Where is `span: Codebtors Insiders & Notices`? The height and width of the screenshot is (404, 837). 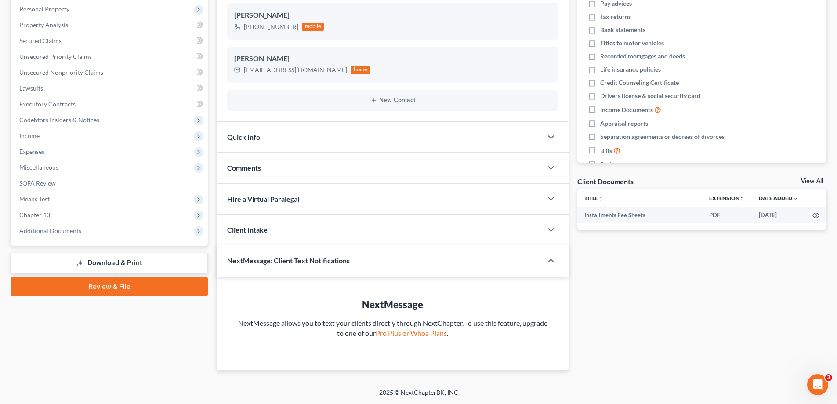
span: Codebtors Insiders & Notices is located at coordinates (59, 119).